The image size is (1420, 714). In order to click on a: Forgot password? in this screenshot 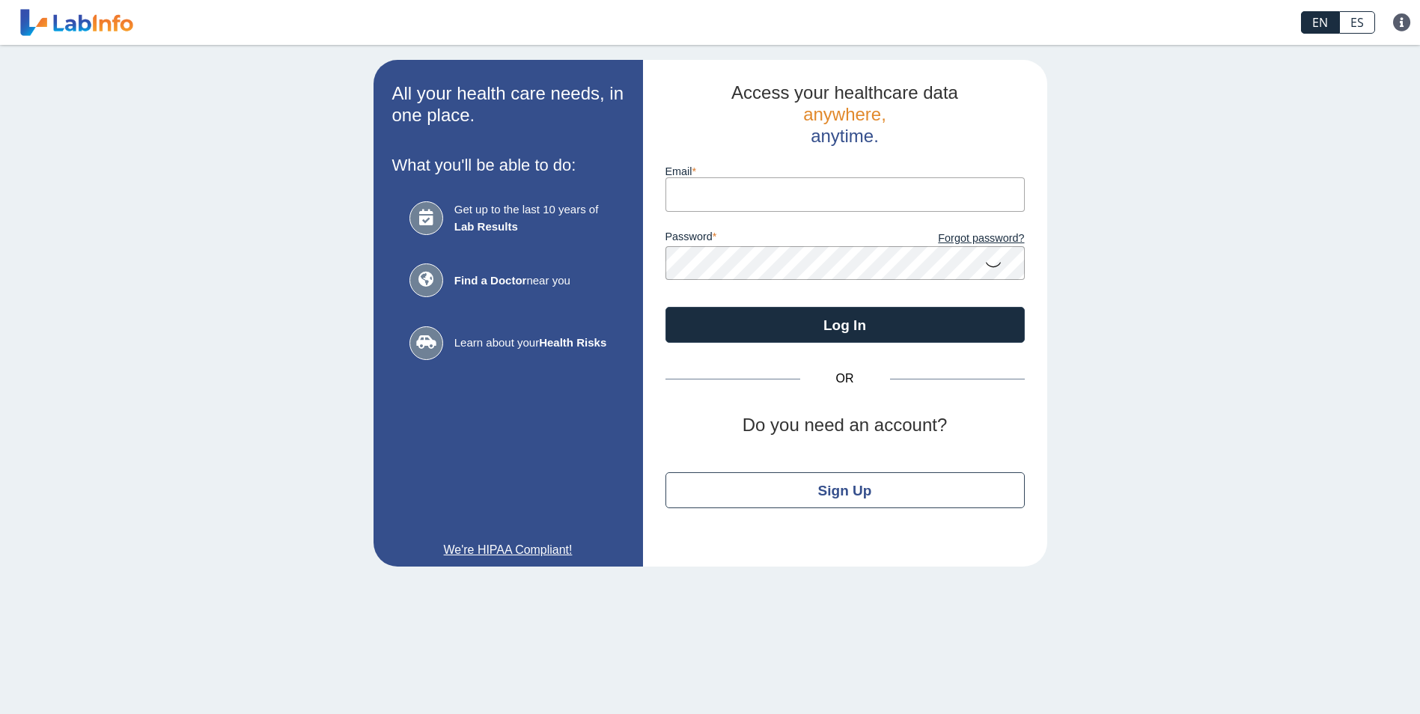, I will do `click(935, 239)`.